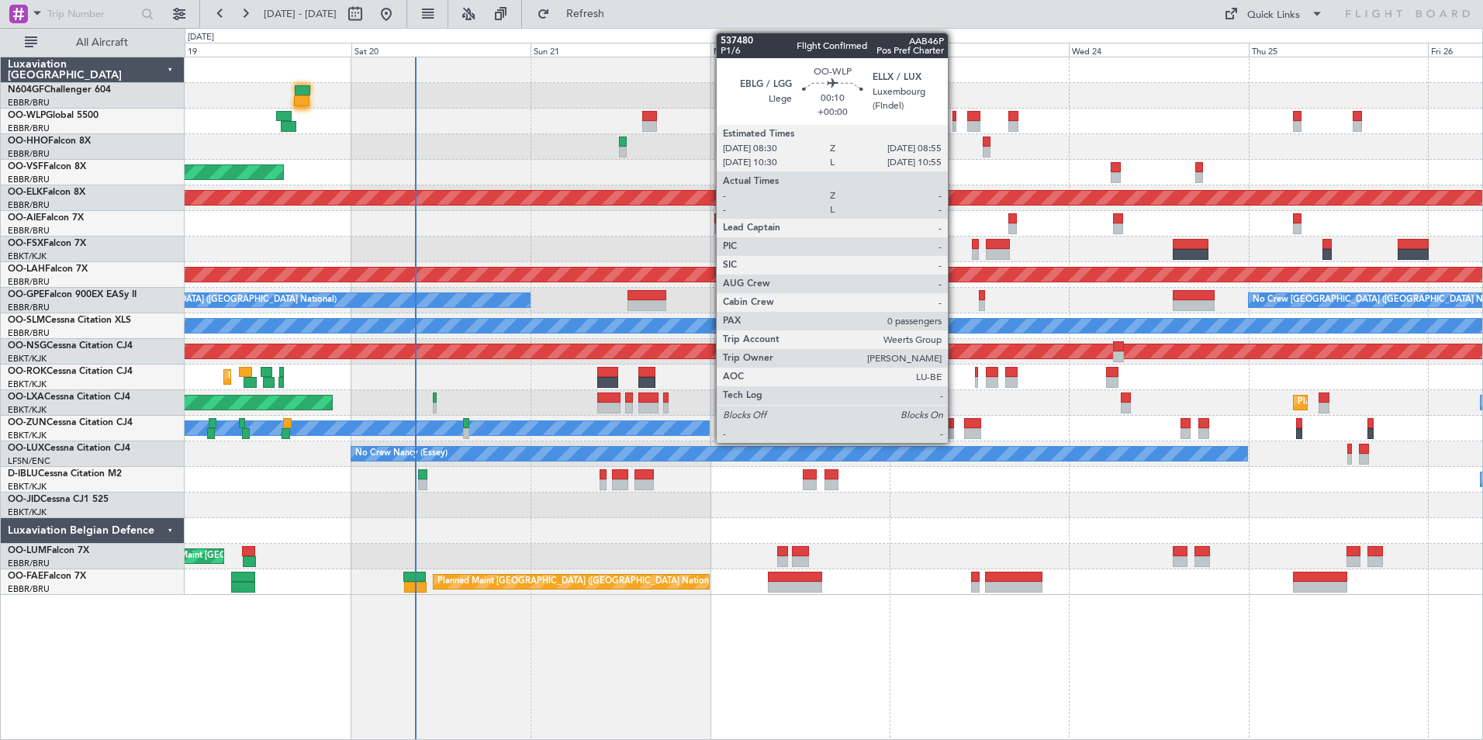 This screenshot has height=740, width=1483. What do you see at coordinates (26, 448) in the screenshot?
I see `span: OO-LUX` at bounding box center [26, 448].